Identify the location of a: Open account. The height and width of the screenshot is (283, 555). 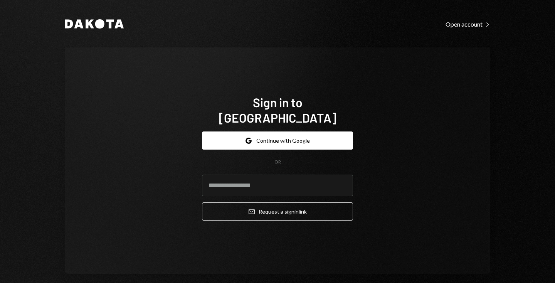
(468, 24).